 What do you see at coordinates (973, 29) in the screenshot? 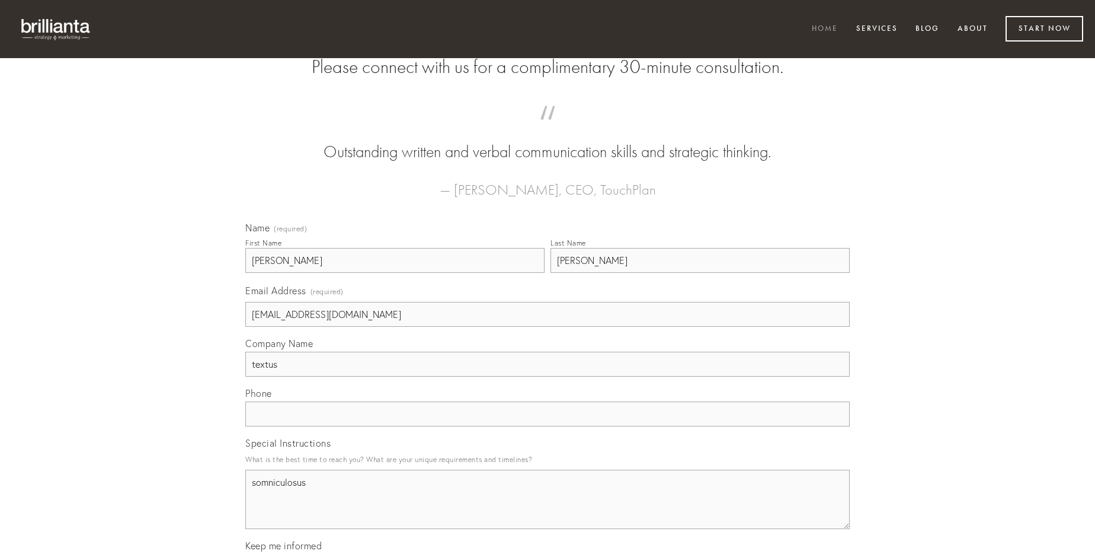
I see `a: About` at bounding box center [973, 29].